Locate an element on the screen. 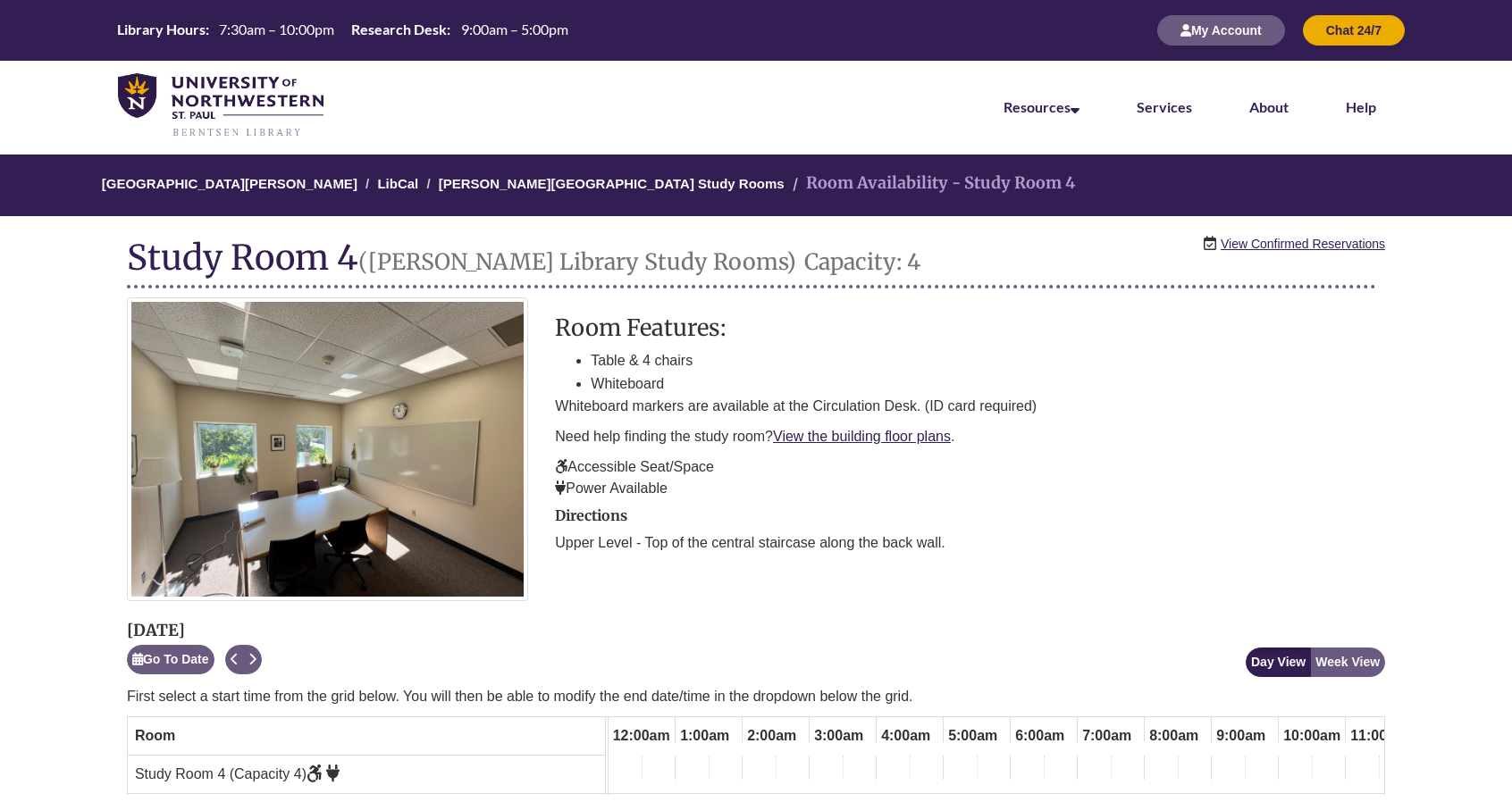 The height and width of the screenshot is (802, 1512). button: Go To Date is located at coordinates (171, 659).